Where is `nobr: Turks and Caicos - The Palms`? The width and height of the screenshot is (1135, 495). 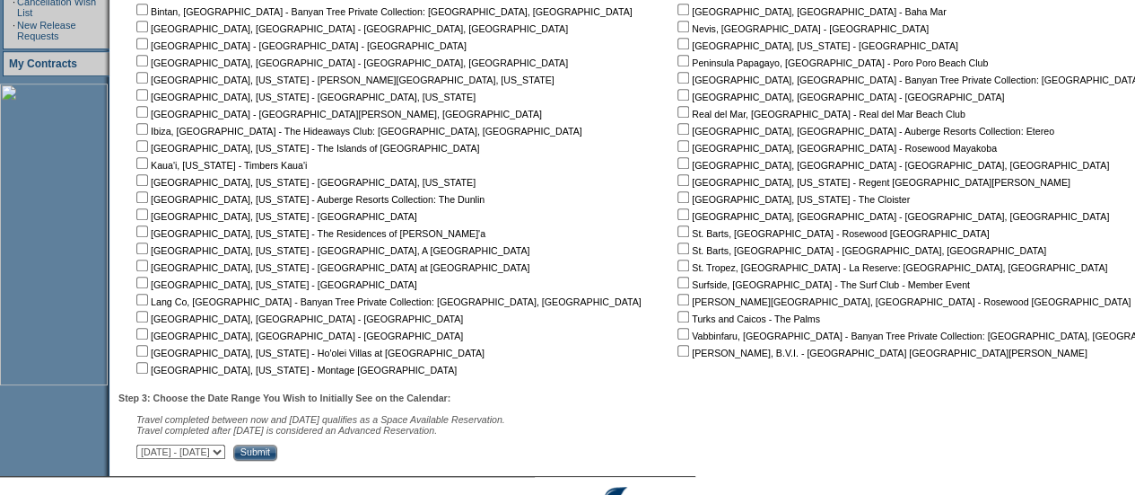
nobr: Turks and Caicos - The Palms is located at coordinates (747, 319).